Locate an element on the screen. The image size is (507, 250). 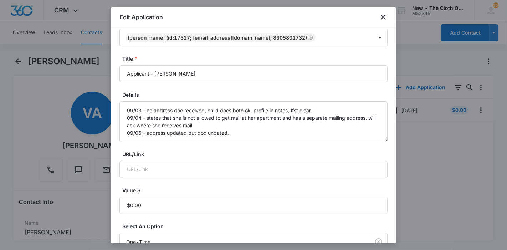
label: Value $ is located at coordinates (256, 190).